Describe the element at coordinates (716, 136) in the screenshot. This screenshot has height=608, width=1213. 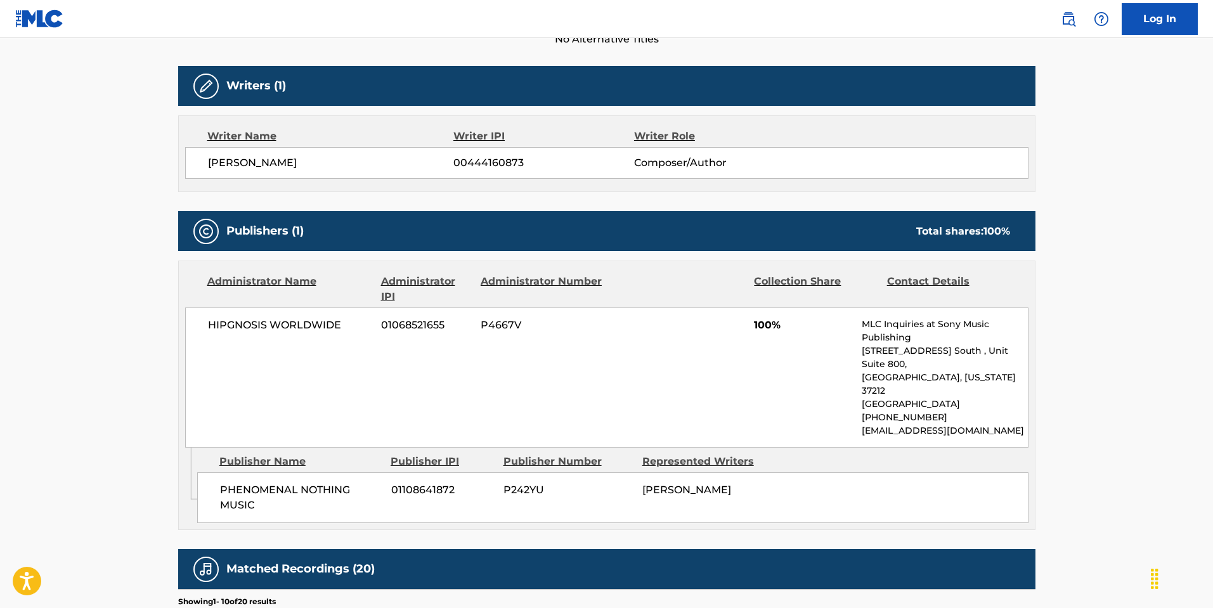
I see `div: Writer Role` at that location.